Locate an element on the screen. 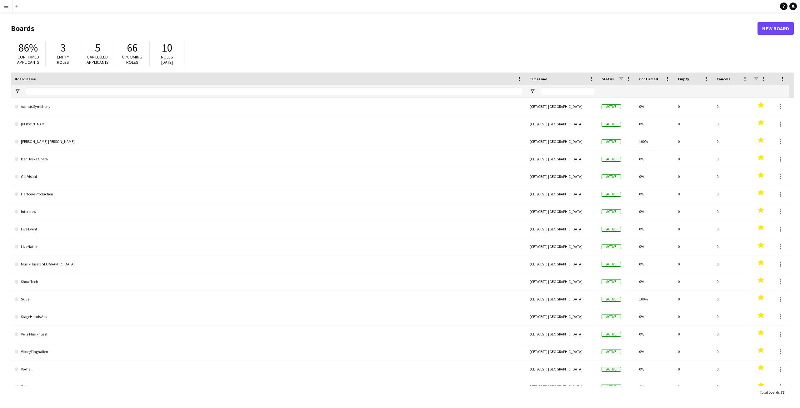  span: 3 is located at coordinates (63, 48).